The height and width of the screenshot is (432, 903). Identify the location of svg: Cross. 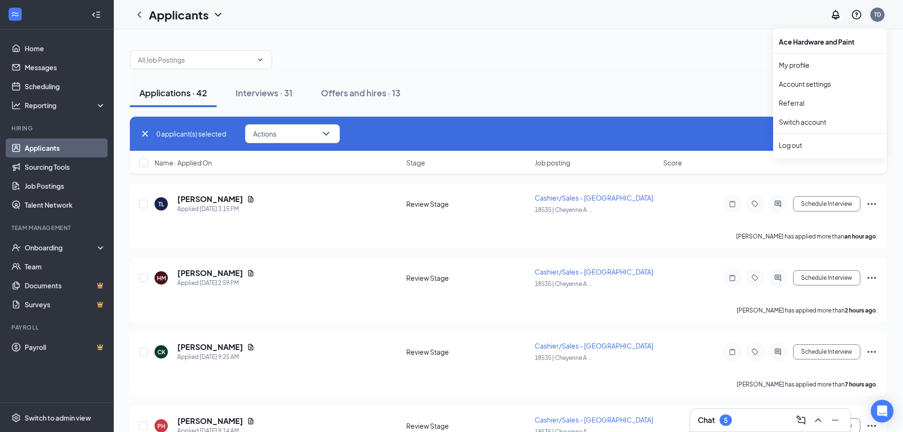
(145, 134).